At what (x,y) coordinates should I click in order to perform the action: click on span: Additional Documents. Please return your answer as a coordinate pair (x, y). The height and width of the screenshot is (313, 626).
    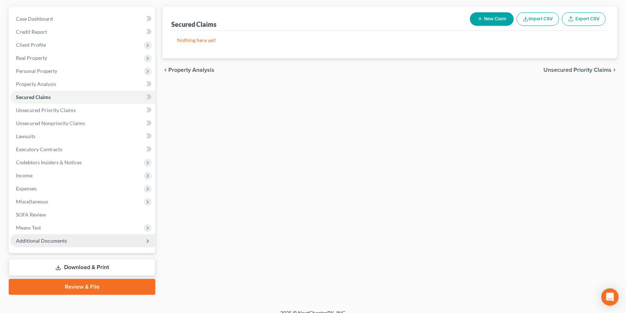
    Looking at the image, I should click on (41, 240).